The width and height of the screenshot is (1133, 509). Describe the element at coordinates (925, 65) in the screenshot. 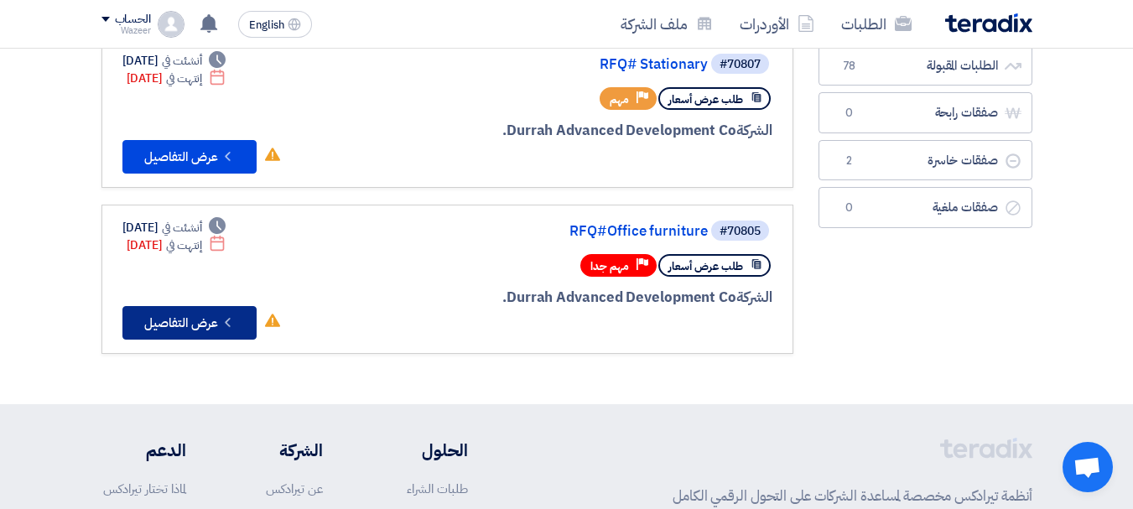

I see `a: الطلبات المقبولة78` at that location.